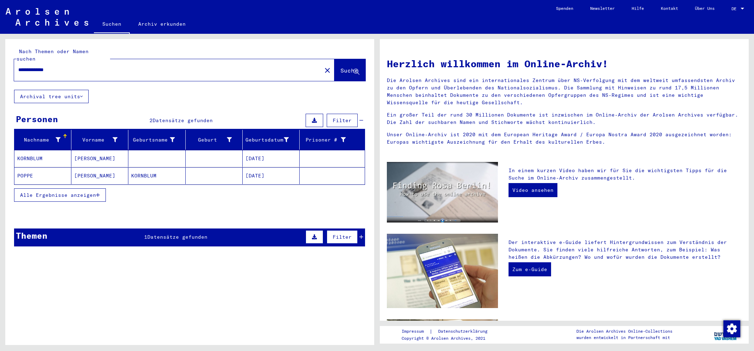 The width and height of the screenshot is (754, 351). I want to click on mat-header-cell: Geburt‏, so click(214, 140).